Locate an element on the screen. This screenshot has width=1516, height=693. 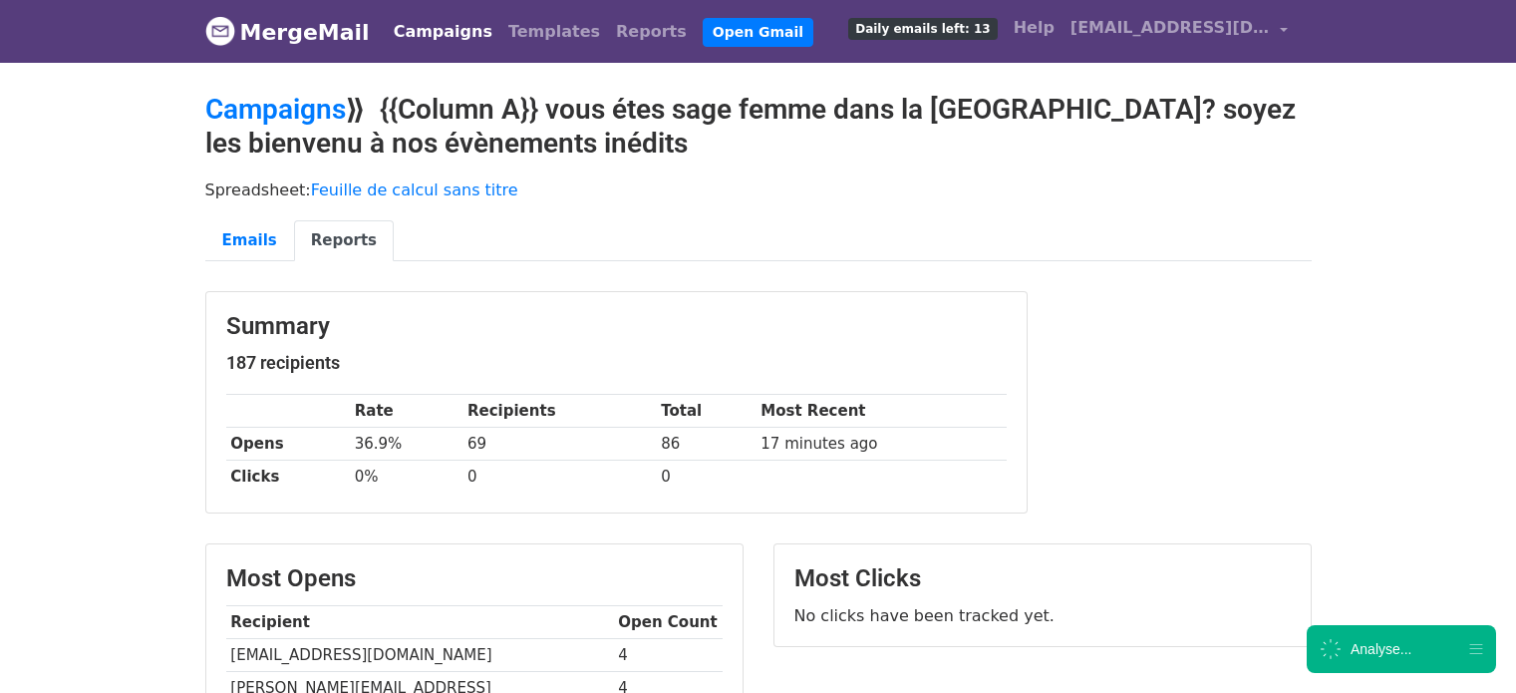
th: Opens is located at coordinates (288, 443).